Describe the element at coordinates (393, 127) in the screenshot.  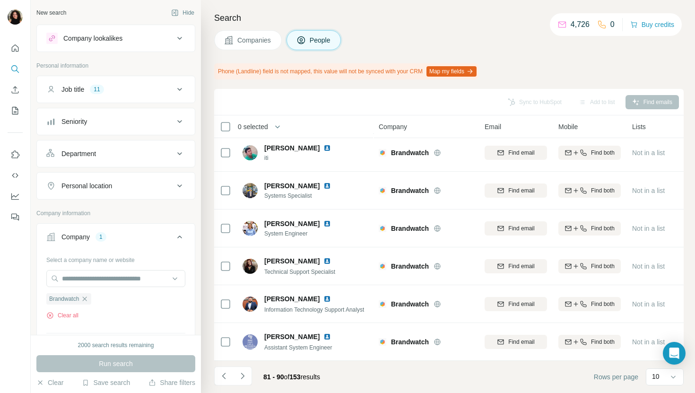
I see `span: Company` at that location.